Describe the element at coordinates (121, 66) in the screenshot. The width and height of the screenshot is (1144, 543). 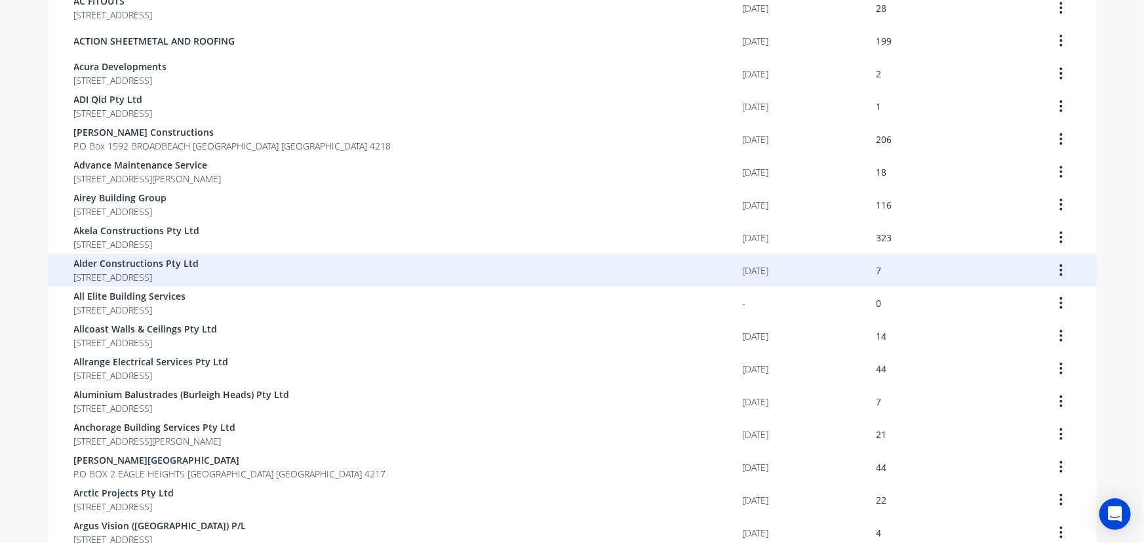
I see `span: Acura Developments` at that location.